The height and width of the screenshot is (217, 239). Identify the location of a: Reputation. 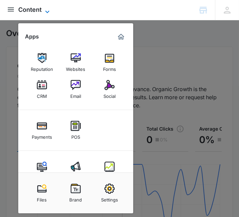
(42, 63).